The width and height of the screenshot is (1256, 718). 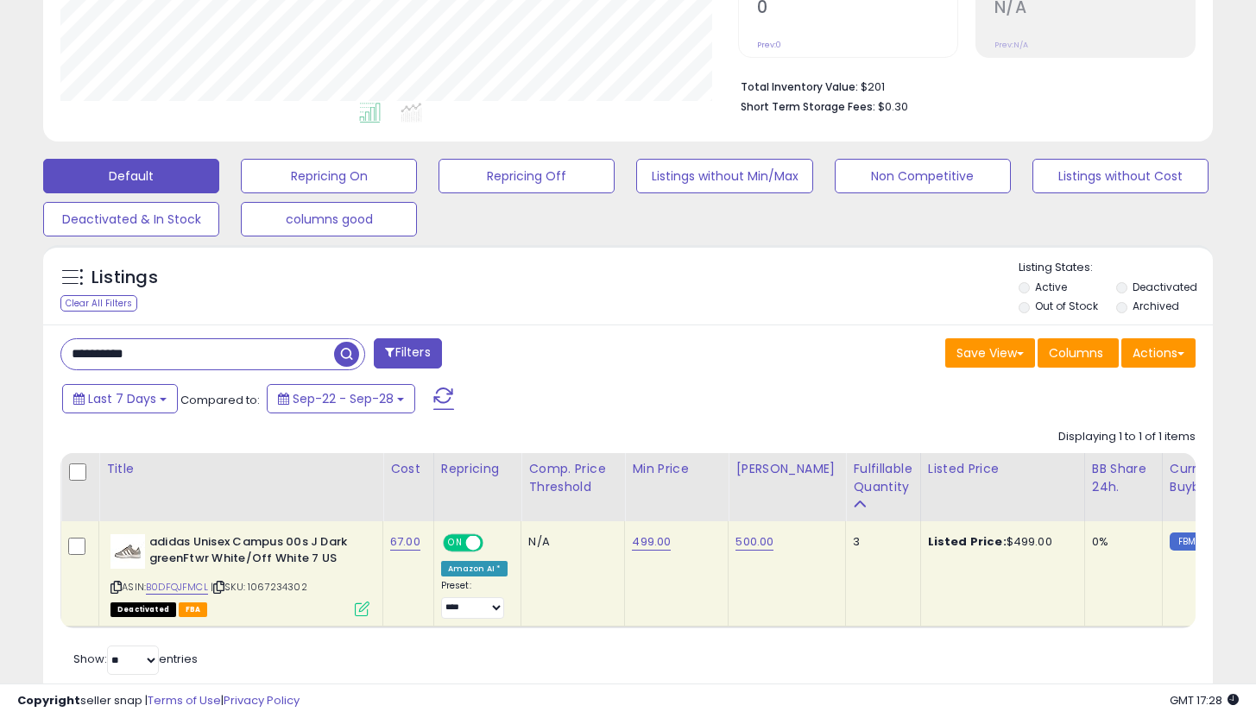 I want to click on div: Comp. Price Threshold, so click(x=572, y=478).